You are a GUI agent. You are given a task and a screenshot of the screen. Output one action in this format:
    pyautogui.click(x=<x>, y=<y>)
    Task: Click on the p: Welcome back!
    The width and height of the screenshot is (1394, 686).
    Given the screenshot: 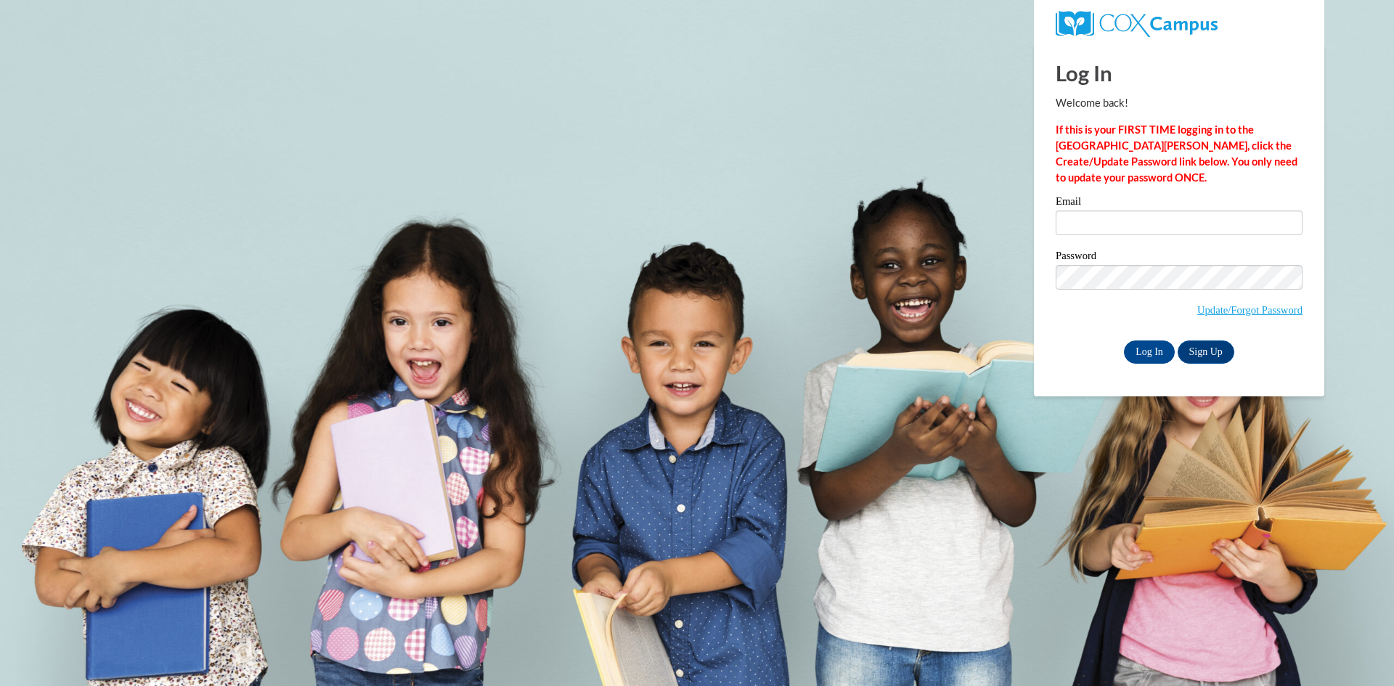 What is the action you would take?
    pyautogui.click(x=1179, y=103)
    